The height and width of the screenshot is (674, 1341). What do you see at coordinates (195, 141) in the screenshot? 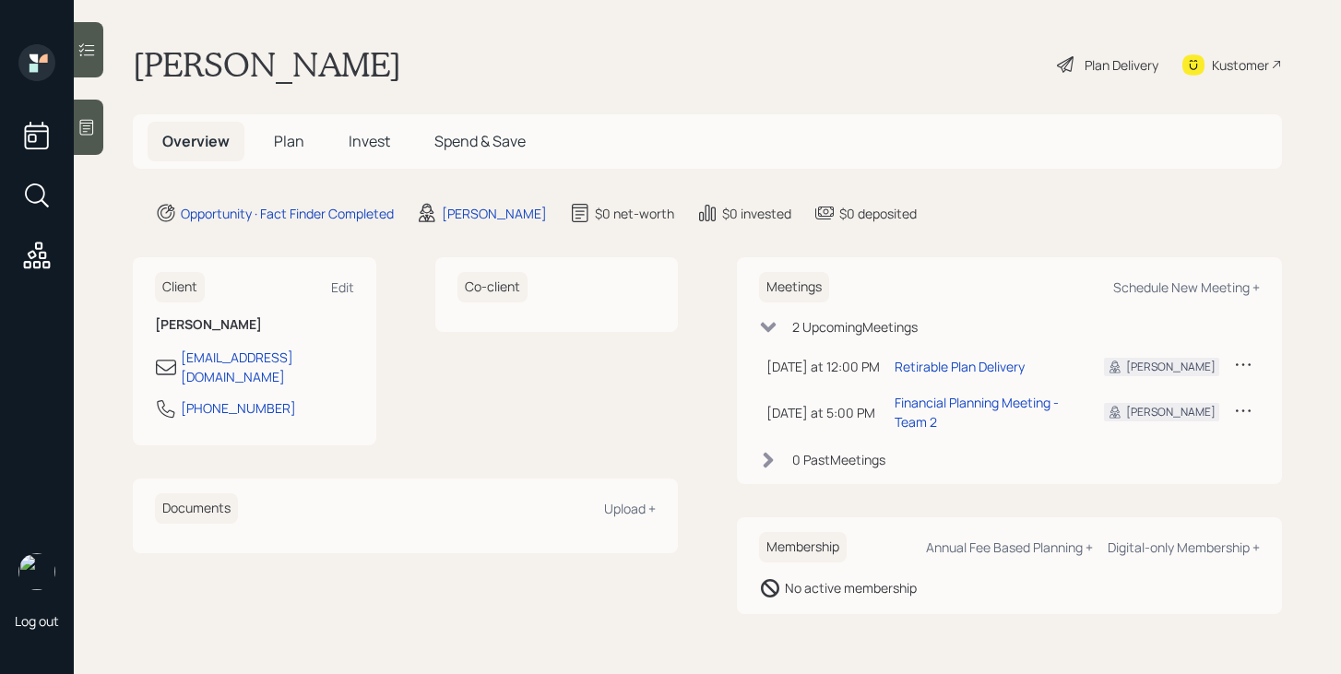
I see `span: Overview` at bounding box center [195, 141].